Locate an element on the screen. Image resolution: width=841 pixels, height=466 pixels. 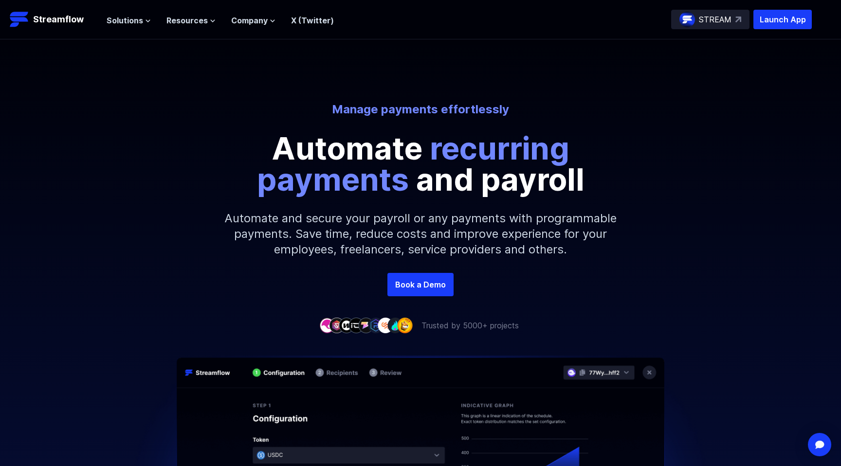
img: company-6 is located at coordinates (376, 325).